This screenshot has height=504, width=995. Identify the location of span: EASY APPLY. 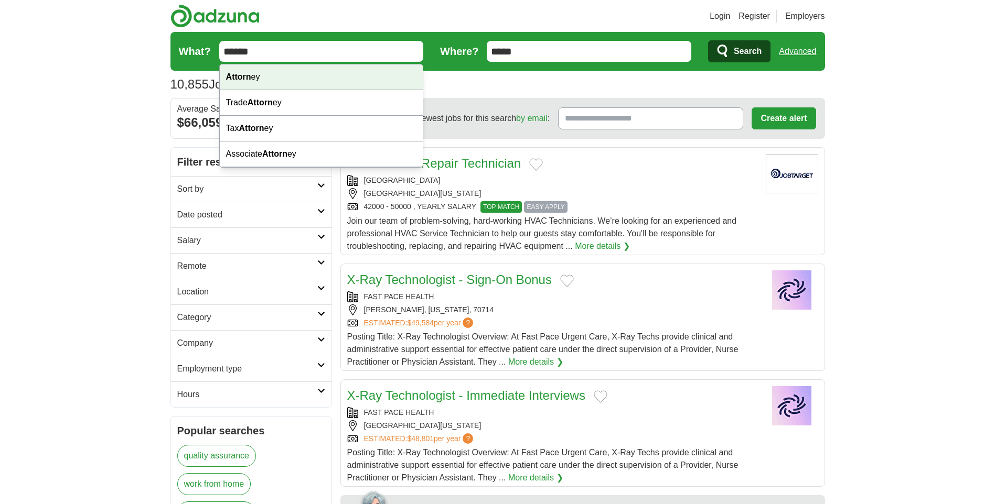
(545, 207).